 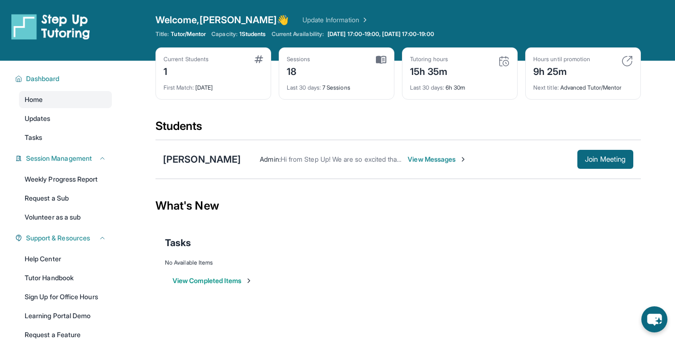 What do you see at coordinates (179, 87) in the screenshot?
I see `span: First Match :` at bounding box center [179, 87].